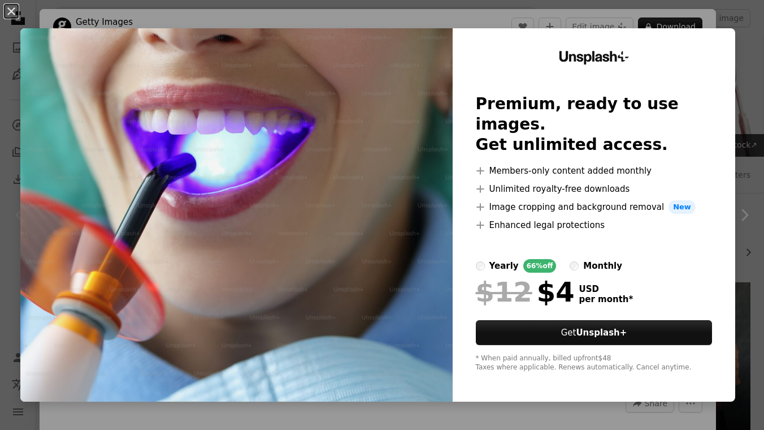 Image resolution: width=764 pixels, height=430 pixels. Describe the element at coordinates (594, 189) in the screenshot. I see `li: Unlimited royalty-free downloads` at that location.